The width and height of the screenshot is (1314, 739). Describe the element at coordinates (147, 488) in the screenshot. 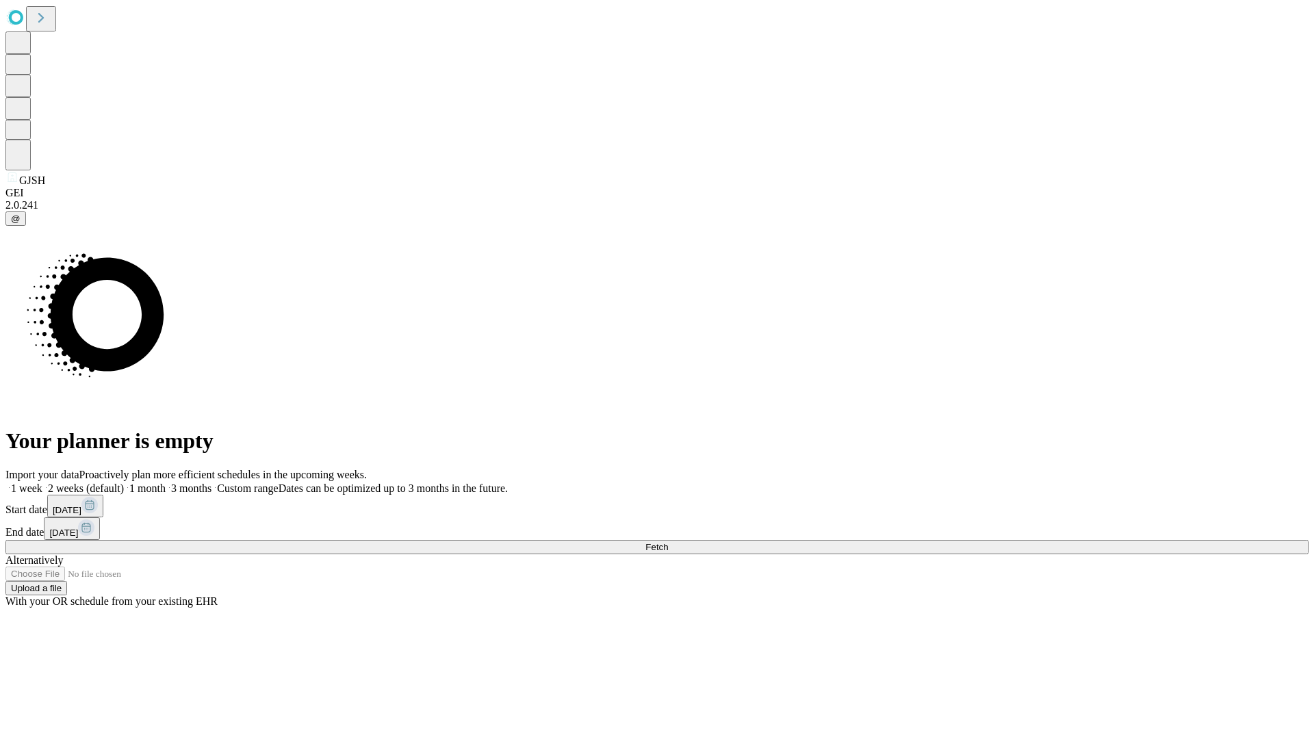

I see `span: 1 month` at that location.